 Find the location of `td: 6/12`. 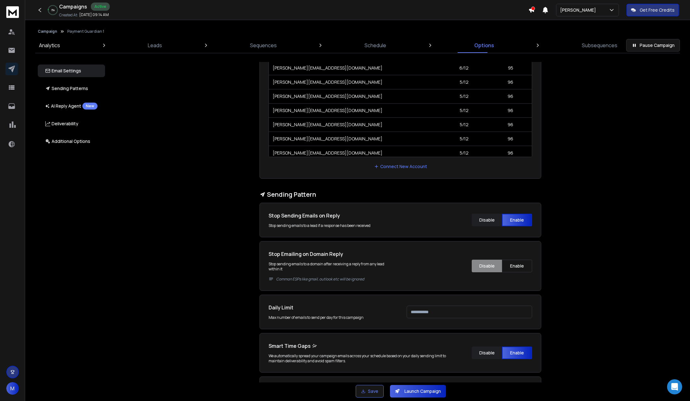

td: 6/12 is located at coordinates (464, 68).